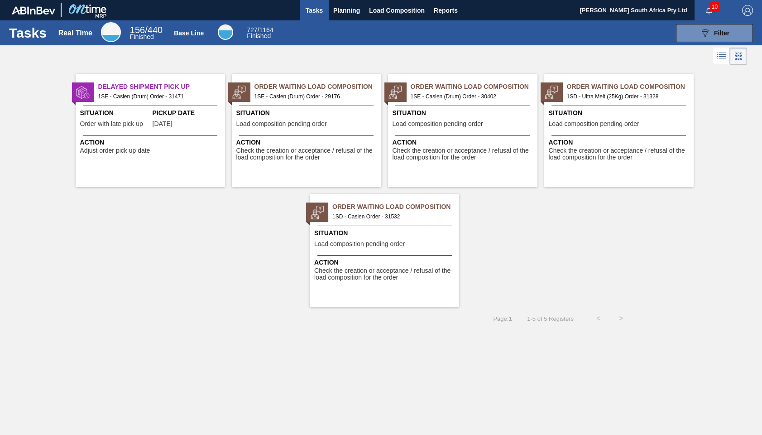  I want to click on span: Order with late pick up, so click(111, 124).